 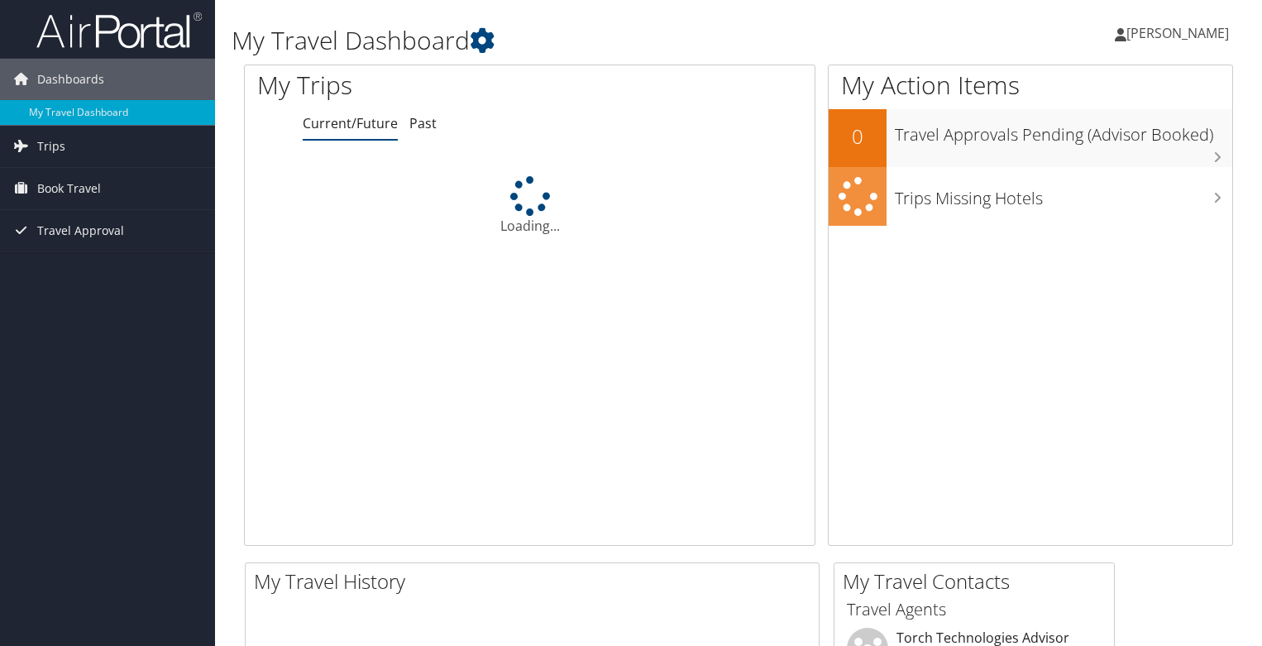 What do you see at coordinates (1064, 131) in the screenshot?
I see `h3: Travel Approvals Pending (Advisor Booked)` at bounding box center [1064, 131].